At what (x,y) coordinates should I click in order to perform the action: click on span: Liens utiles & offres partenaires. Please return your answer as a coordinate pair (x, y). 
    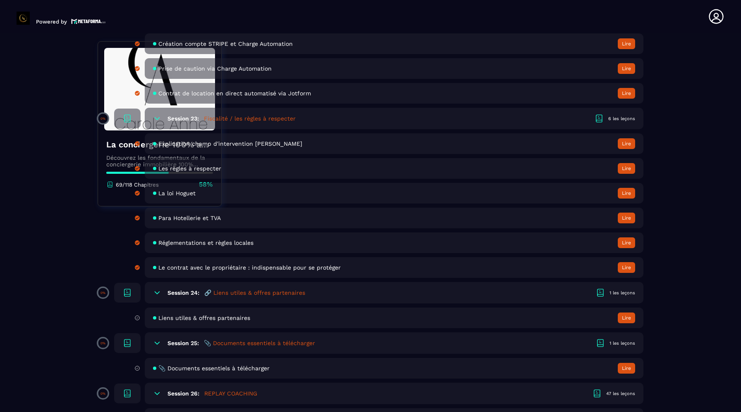
    Looking at the image, I should click on (204, 318).